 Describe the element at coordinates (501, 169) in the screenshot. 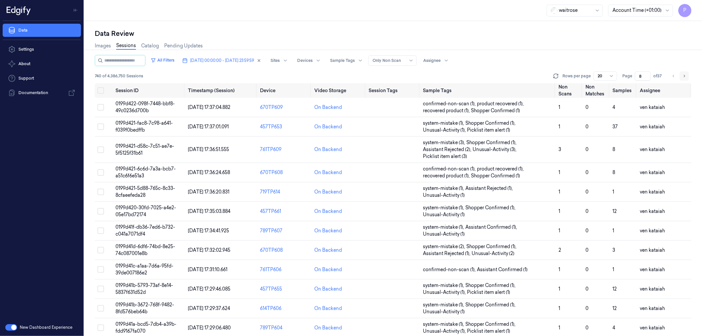

I see `span: product recovered (1) ,` at that location.